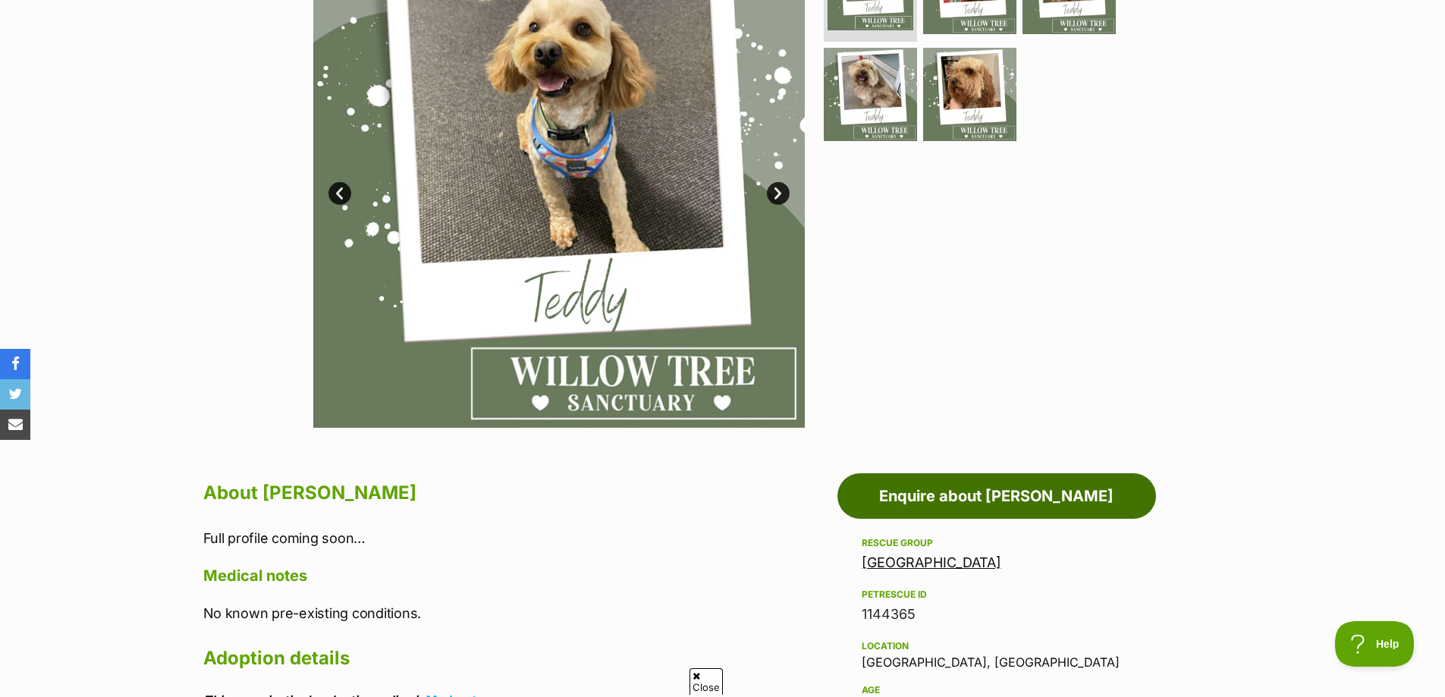 The height and width of the screenshot is (697, 1445). I want to click on div: Location, so click(997, 646).